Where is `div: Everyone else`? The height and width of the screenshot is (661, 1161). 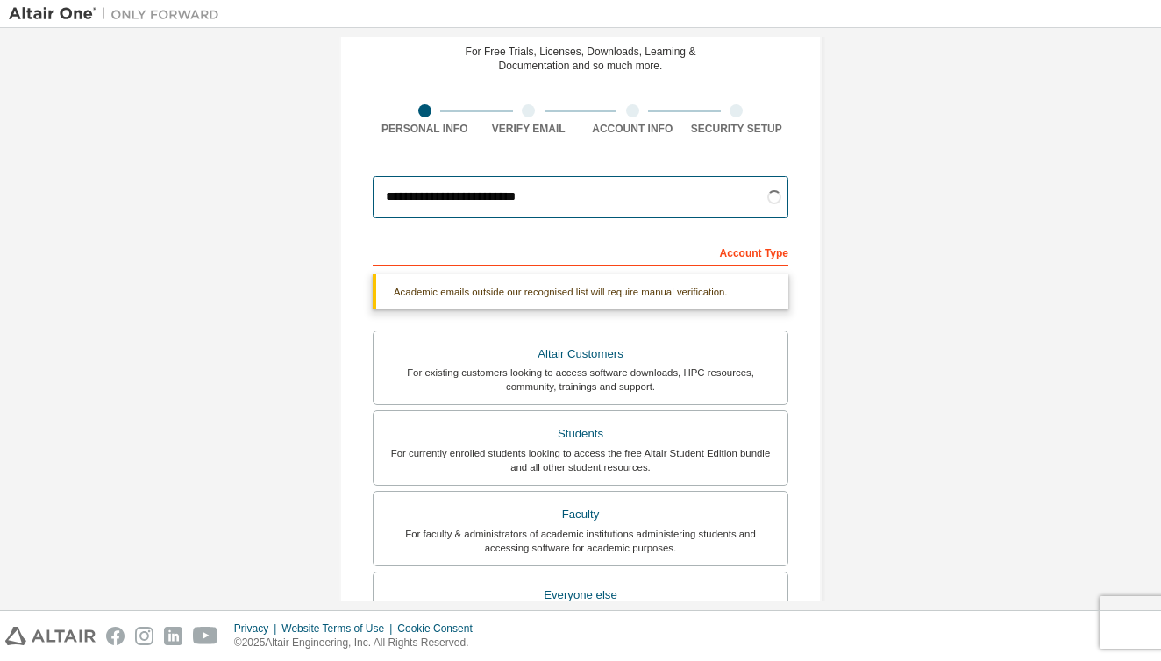 div: Everyone else is located at coordinates (581, 596).